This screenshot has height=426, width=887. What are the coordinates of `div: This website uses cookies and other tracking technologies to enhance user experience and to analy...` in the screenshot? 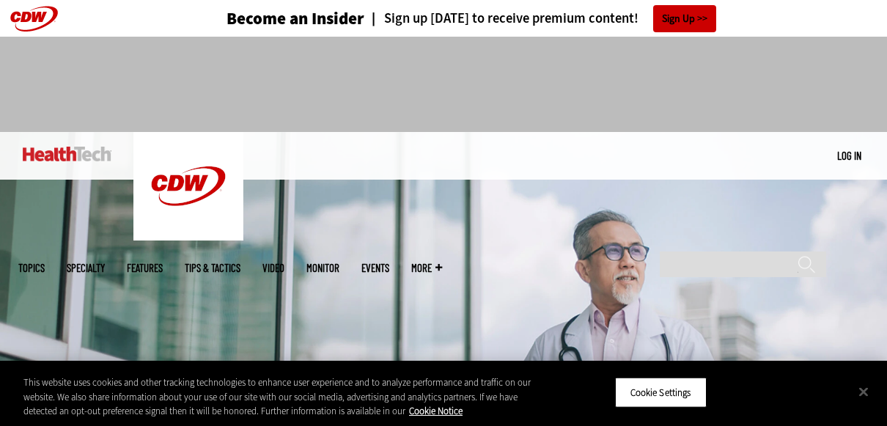 It's located at (278, 397).